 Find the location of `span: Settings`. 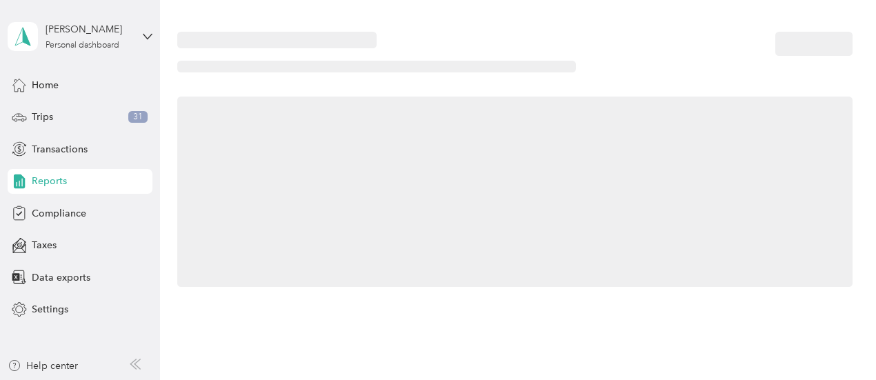

span: Settings is located at coordinates (50, 309).